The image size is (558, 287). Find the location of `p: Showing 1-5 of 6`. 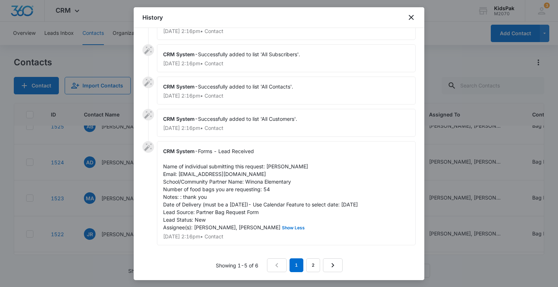

p: Showing 1-5 of 6 is located at coordinates (237, 265).